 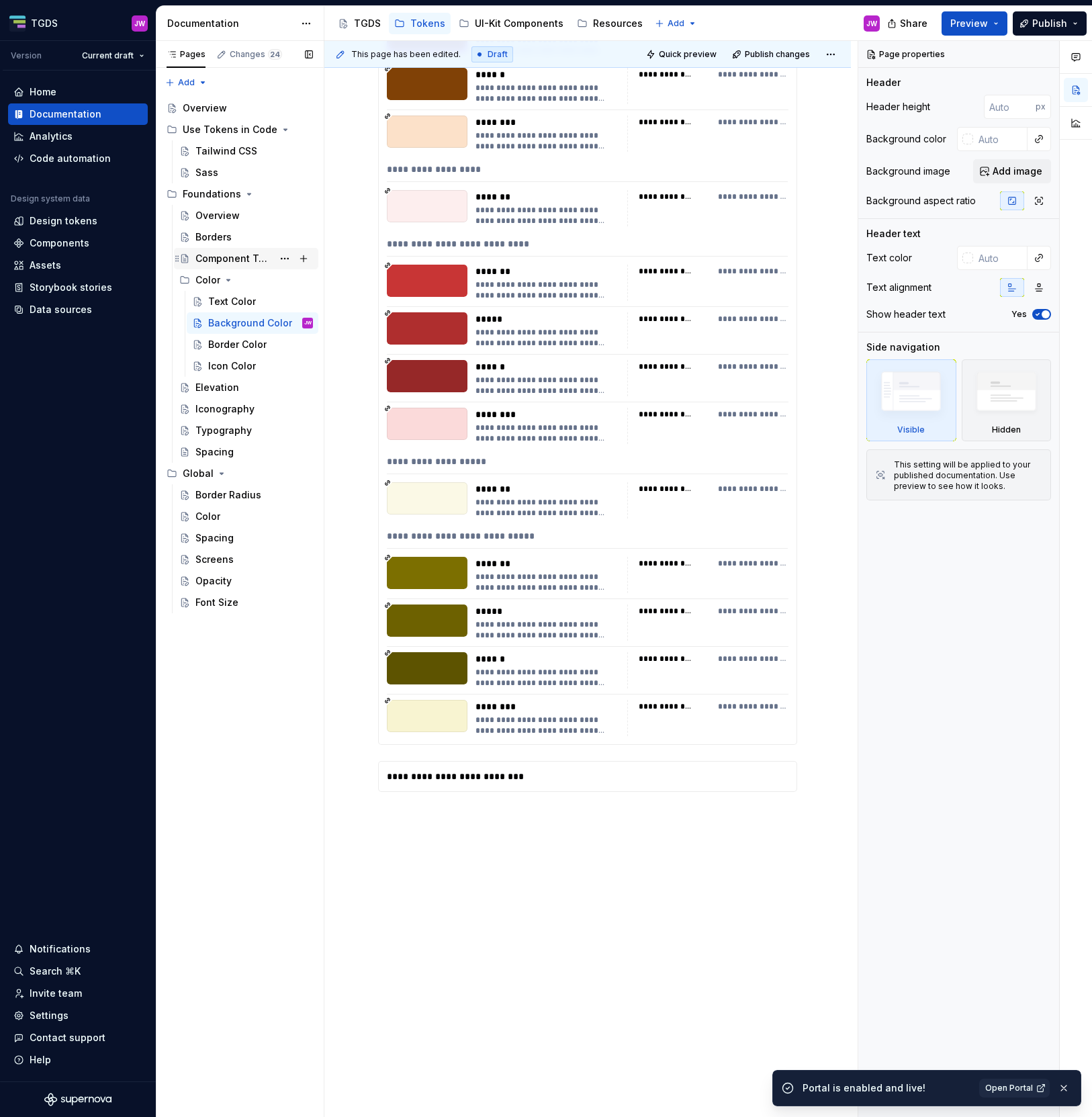 I want to click on svg: Supernova Logo, so click(x=78, y=1100).